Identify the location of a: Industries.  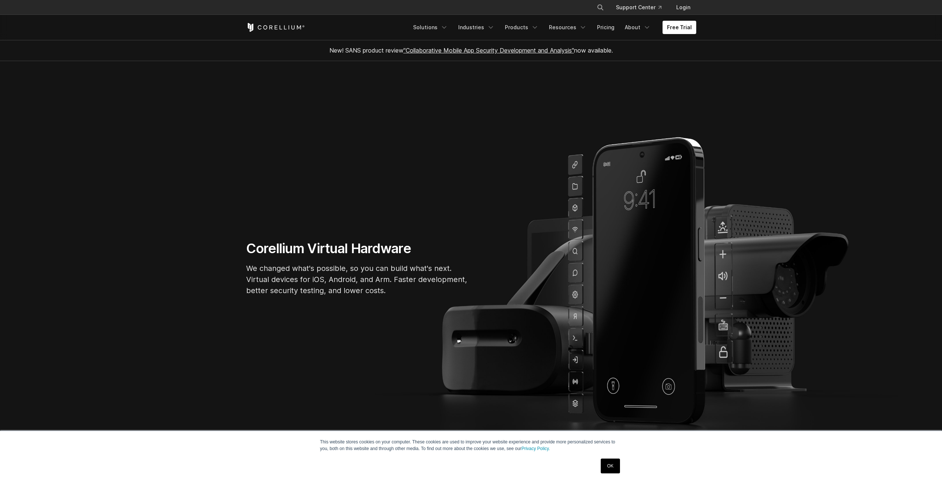
(476, 27).